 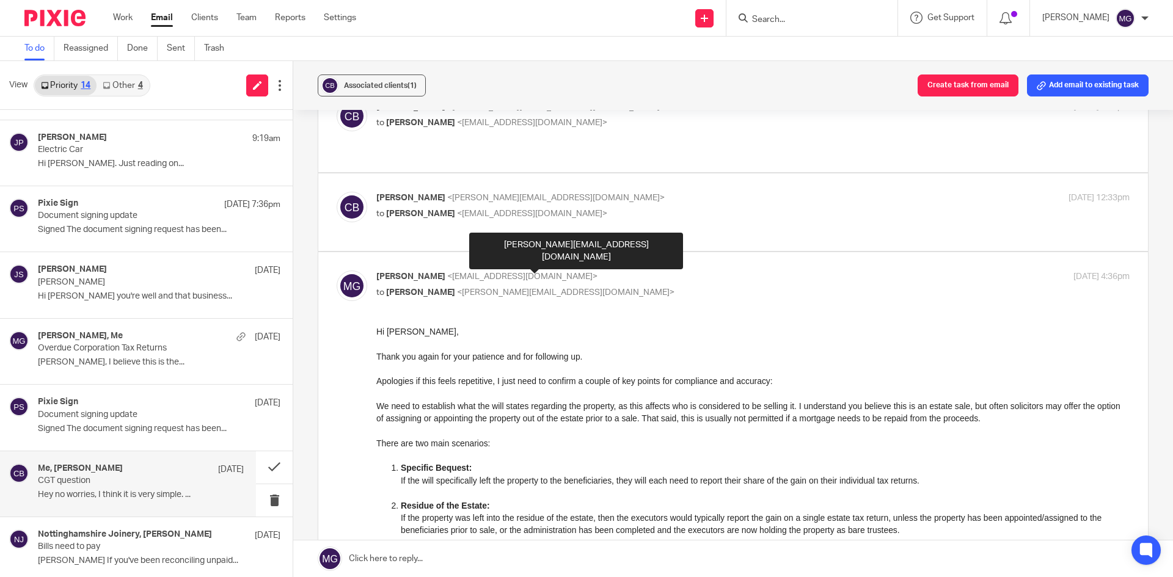 What do you see at coordinates (18, 85) in the screenshot?
I see `span: View` at bounding box center [18, 85].